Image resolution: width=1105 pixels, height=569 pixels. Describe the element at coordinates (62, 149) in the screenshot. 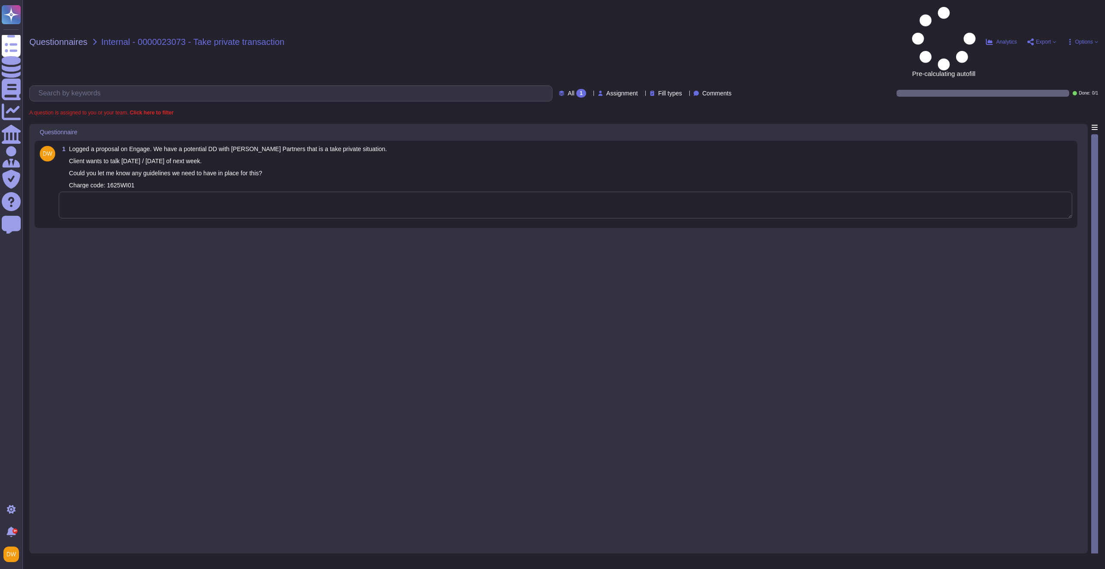

I see `span: 1` at that location.